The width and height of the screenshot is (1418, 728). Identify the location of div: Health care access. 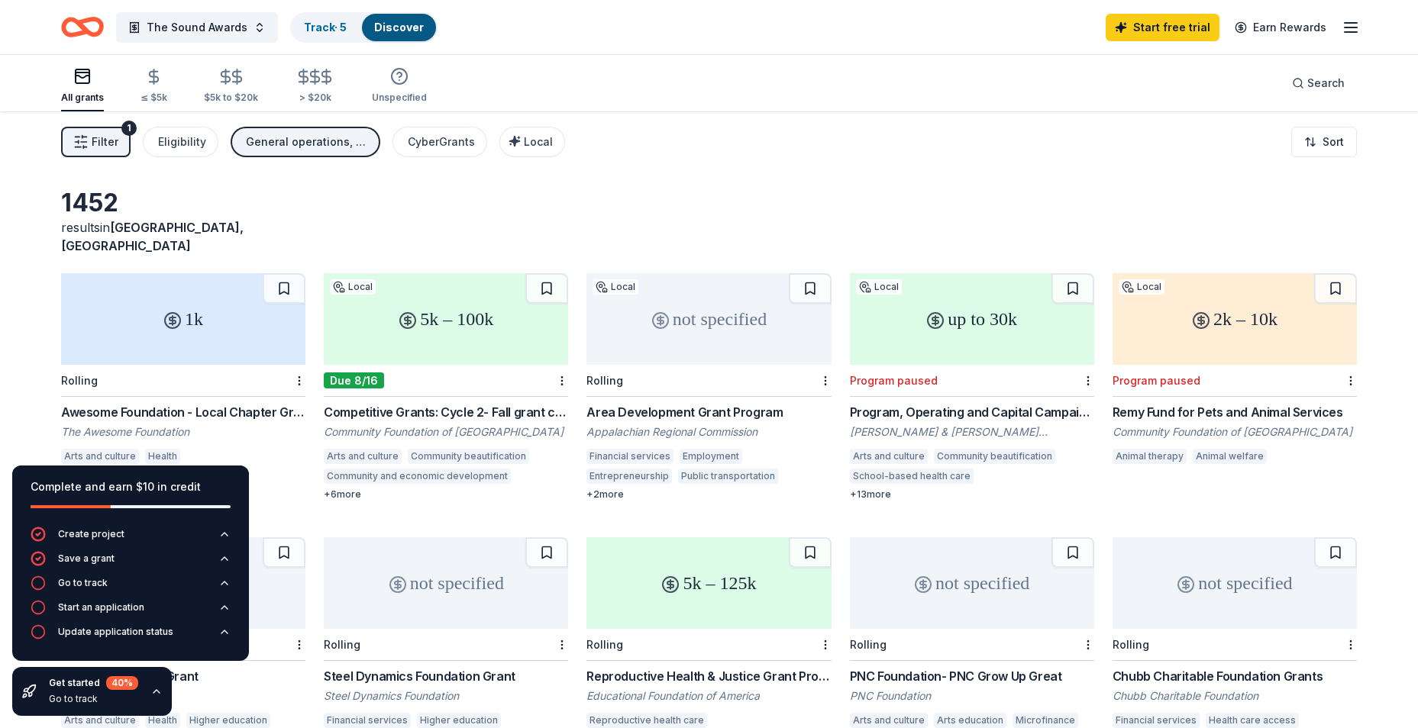
(1252, 721).